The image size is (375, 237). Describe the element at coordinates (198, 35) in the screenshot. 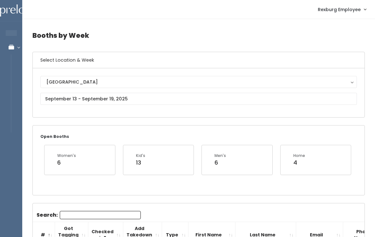

I see `h4: Booths by Week` at that location.